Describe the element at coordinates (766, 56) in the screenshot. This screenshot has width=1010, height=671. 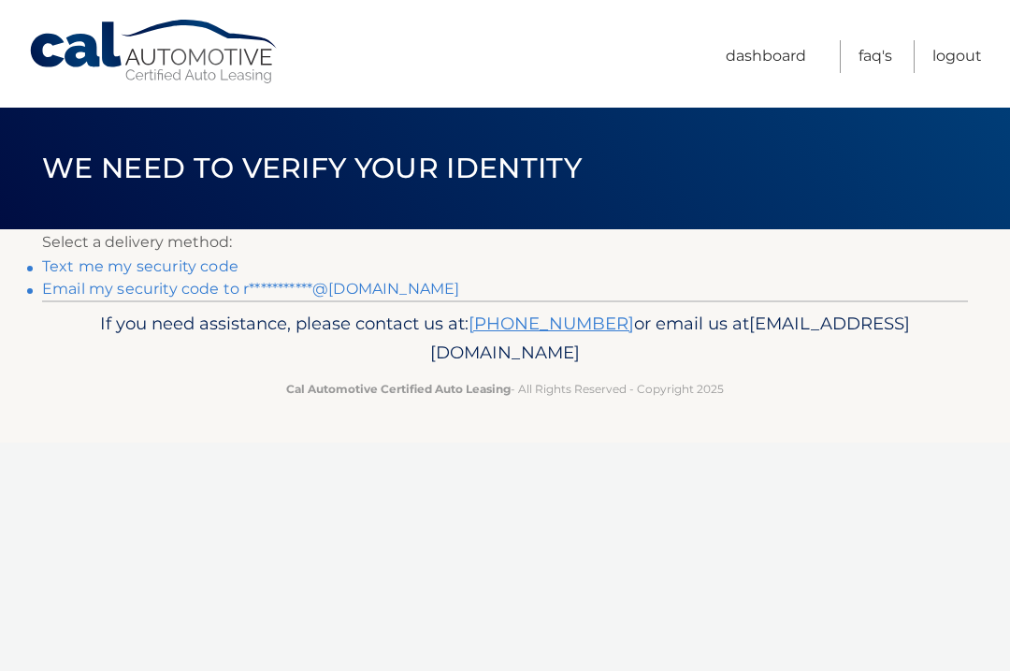
I see `a: Dashboard` at that location.